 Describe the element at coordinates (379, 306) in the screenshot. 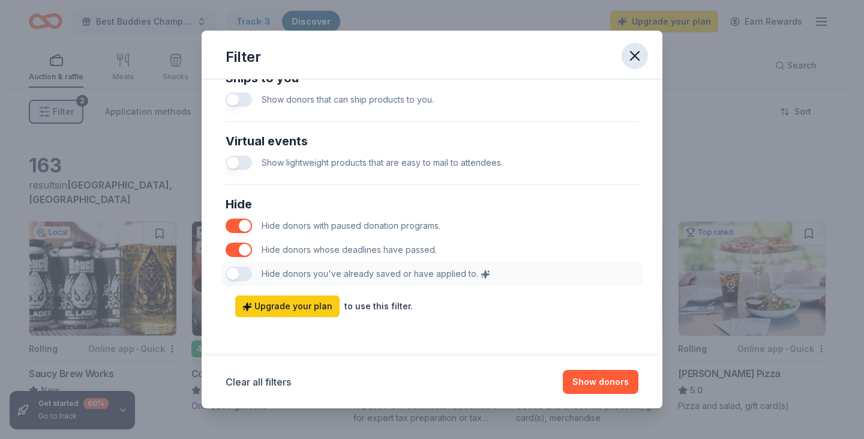

I see `div: to use this filter.` at that location.